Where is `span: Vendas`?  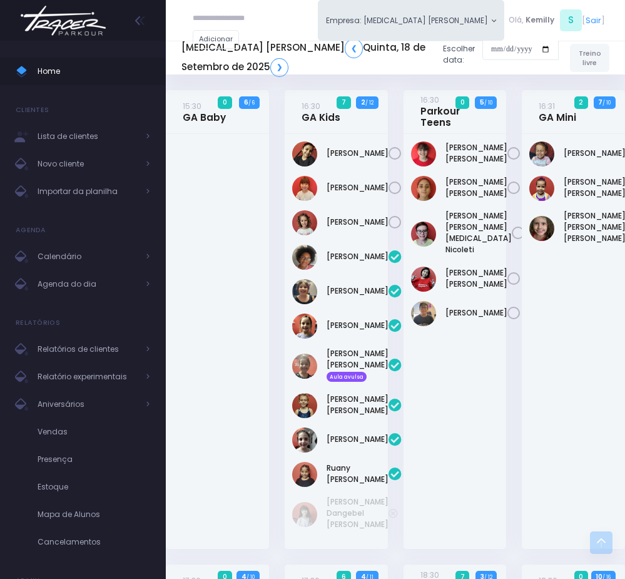 span: Vendas is located at coordinates (94, 432).